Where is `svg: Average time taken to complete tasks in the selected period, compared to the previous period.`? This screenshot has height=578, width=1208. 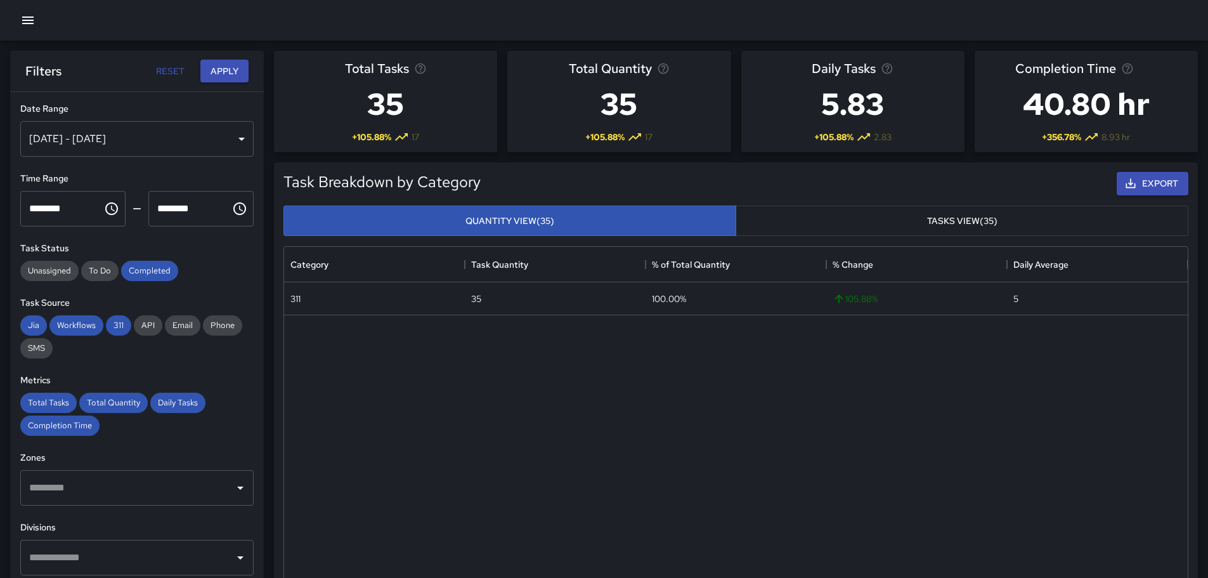
svg: Average time taken to complete tasks in the selected period, compared to the previous period. is located at coordinates (1128, 69).